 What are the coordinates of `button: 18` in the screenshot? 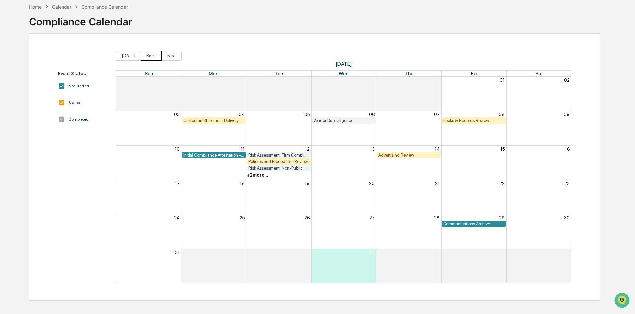 It's located at (242, 184).